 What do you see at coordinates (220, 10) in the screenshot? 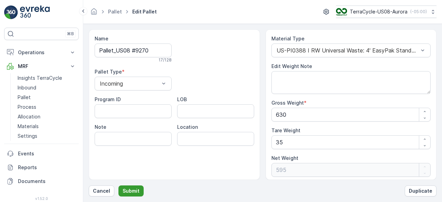
I see `p: Pallet_US08 #9270` at bounding box center [220, 10].